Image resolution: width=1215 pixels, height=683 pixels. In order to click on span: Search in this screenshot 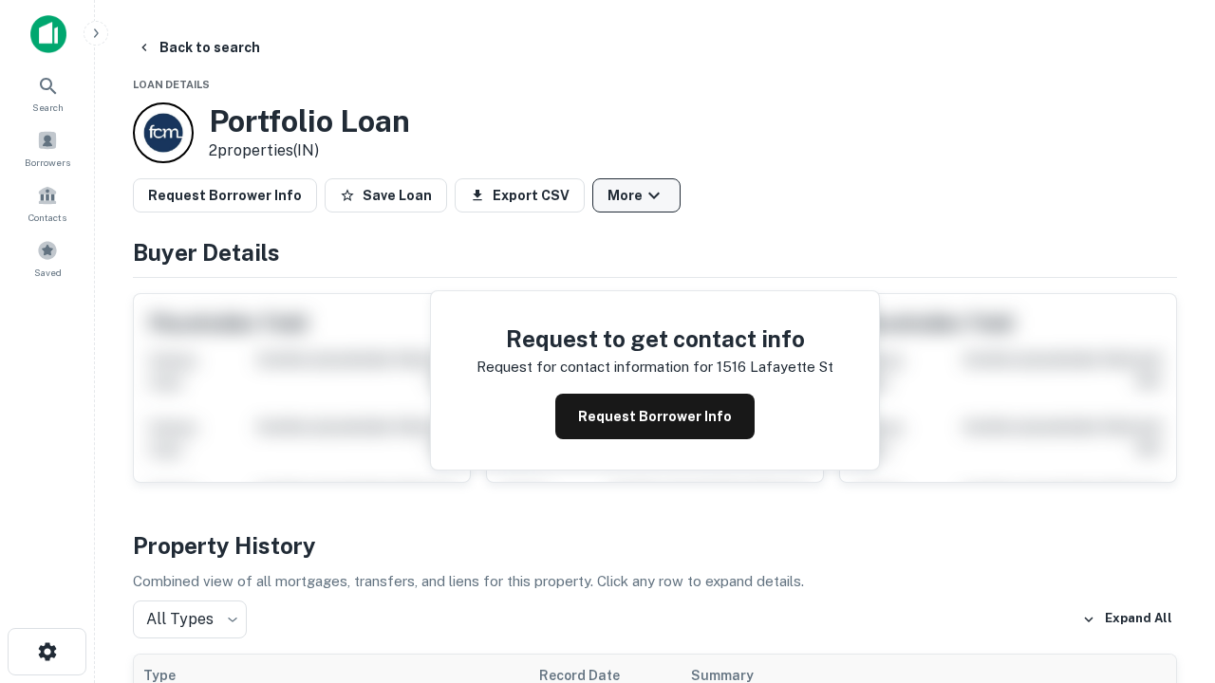, I will do `click(47, 107)`.